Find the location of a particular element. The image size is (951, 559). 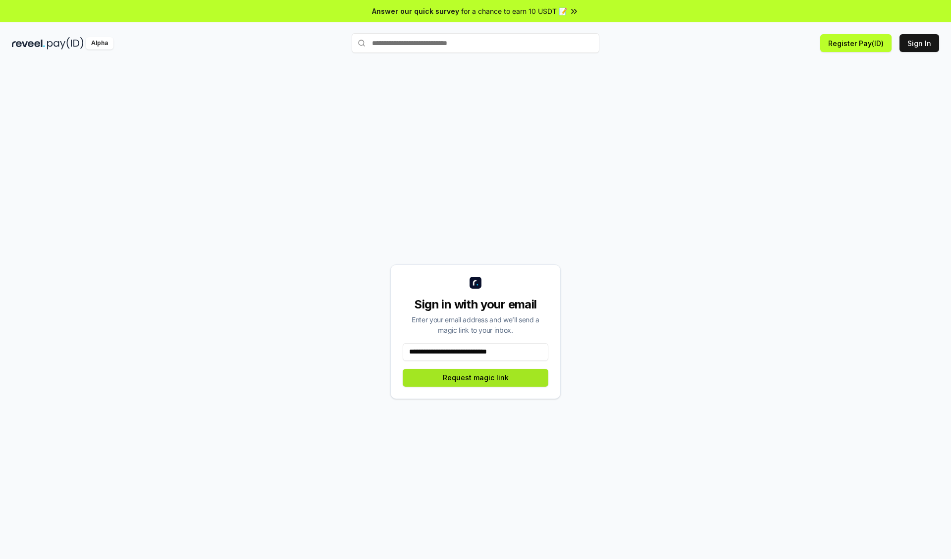

div: Sign in with your email is located at coordinates (475, 304).